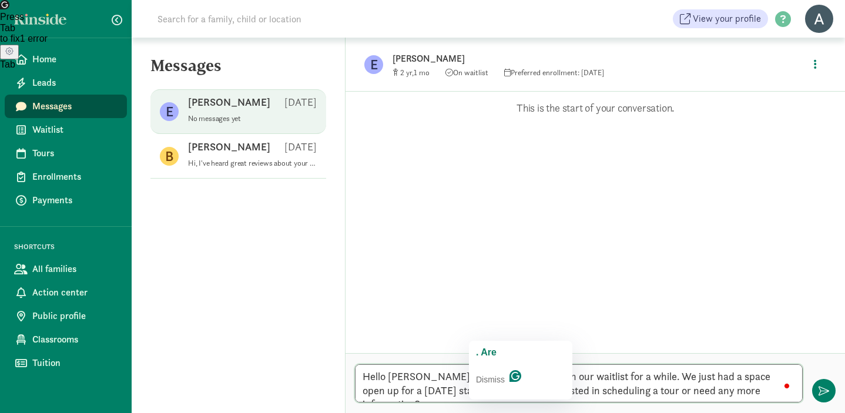 The width and height of the screenshot is (845, 413). Describe the element at coordinates (66, 83) in the screenshot. I see `a: Leads` at that location.